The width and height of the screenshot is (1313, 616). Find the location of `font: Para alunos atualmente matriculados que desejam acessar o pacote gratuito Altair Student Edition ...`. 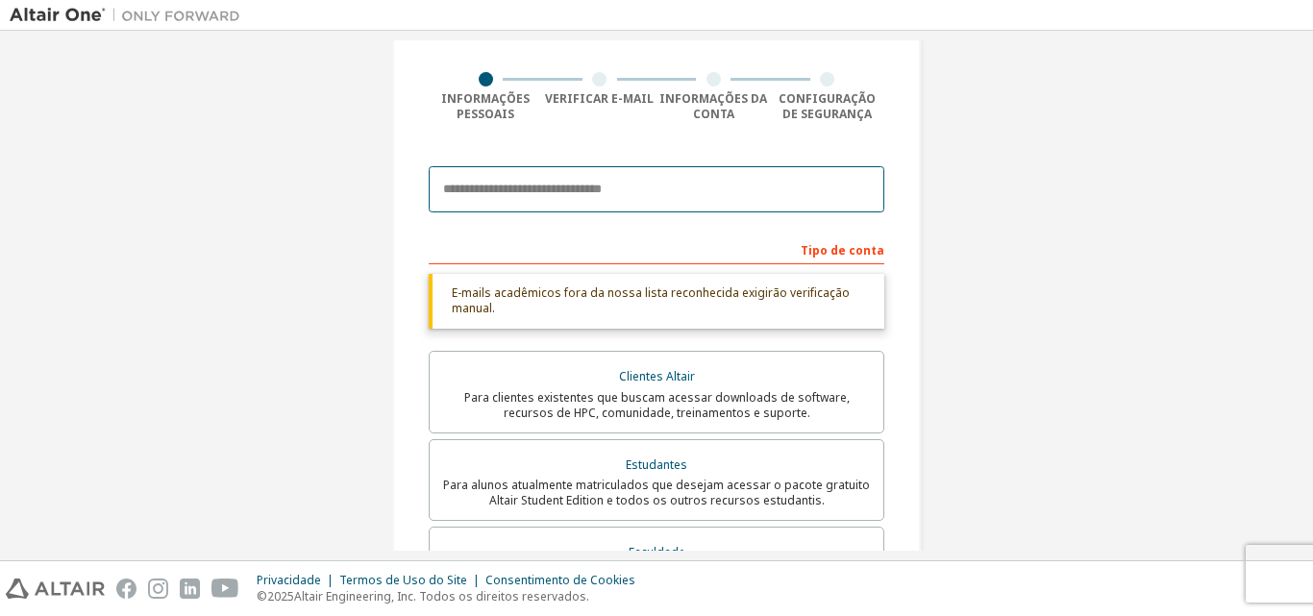

font: Para alunos atualmente matriculados que desejam acessar o pacote gratuito Altair Student Edition ... is located at coordinates (656, 492).